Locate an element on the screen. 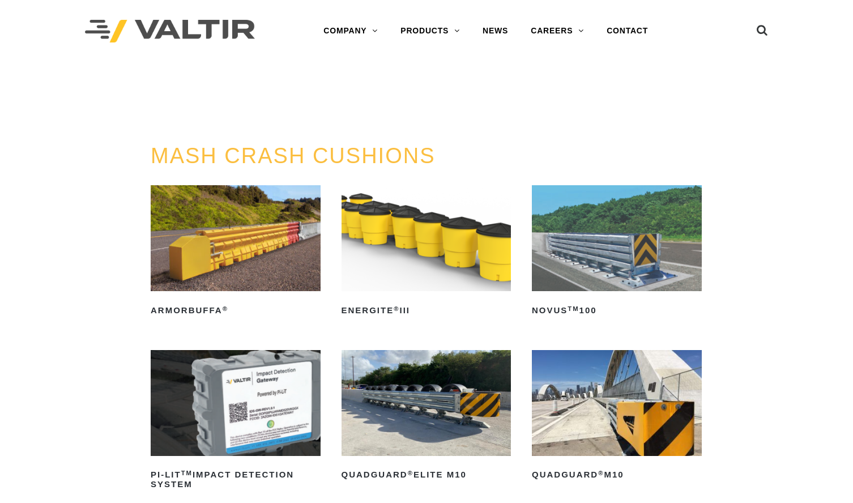  h2: NOVUS 100 is located at coordinates (617, 310).